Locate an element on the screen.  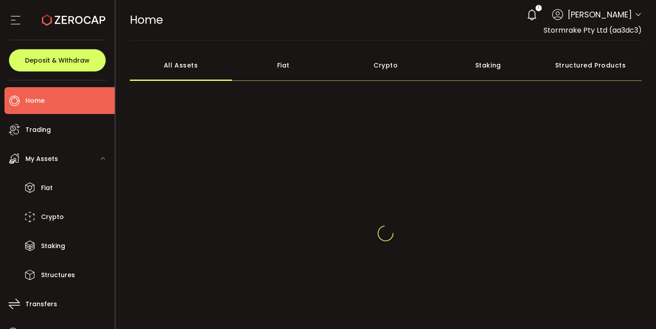
button: Deposit & Withdraw is located at coordinates (57, 60).